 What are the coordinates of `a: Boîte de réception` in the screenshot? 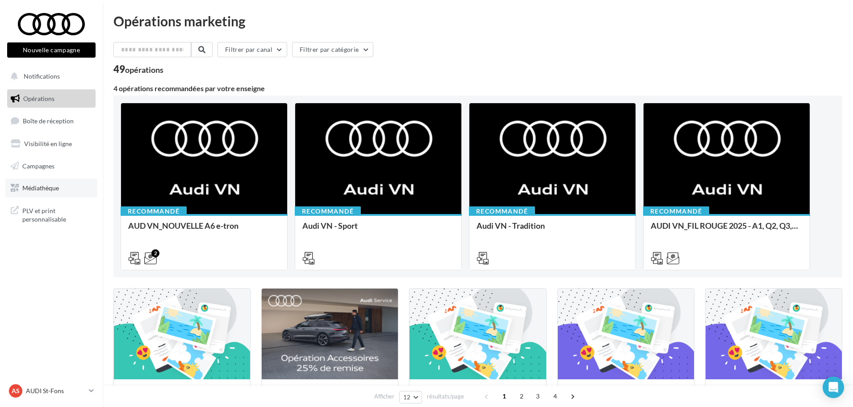 It's located at (51, 121).